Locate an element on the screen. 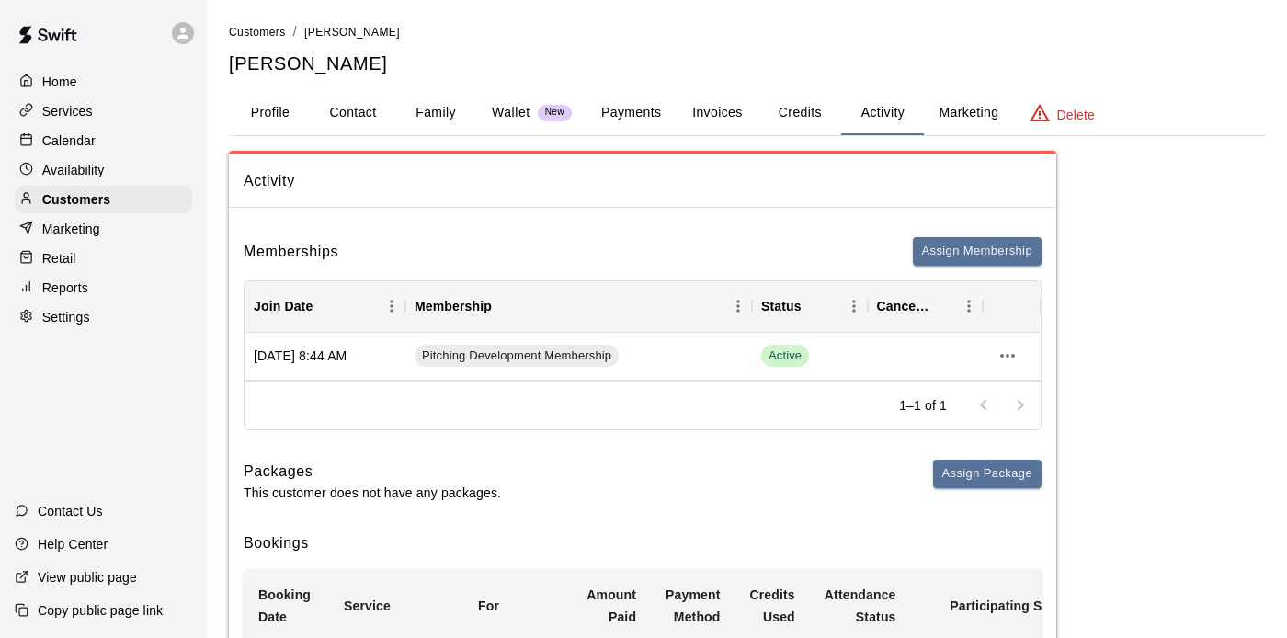 Image resolution: width=1287 pixels, height=638 pixels. a: Retail is located at coordinates (103, 258).